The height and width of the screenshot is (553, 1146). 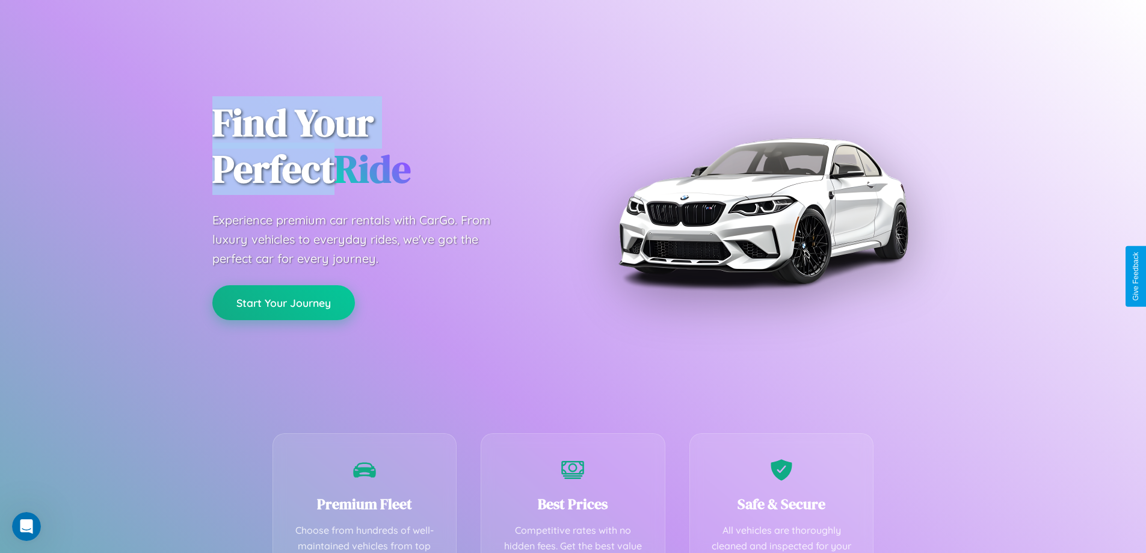 What do you see at coordinates (363, 239) in the screenshot?
I see `p: Experience premium car rentals with CarGo. From luxury vehicles to everyday rides, we've got the ...` at bounding box center [363, 239].